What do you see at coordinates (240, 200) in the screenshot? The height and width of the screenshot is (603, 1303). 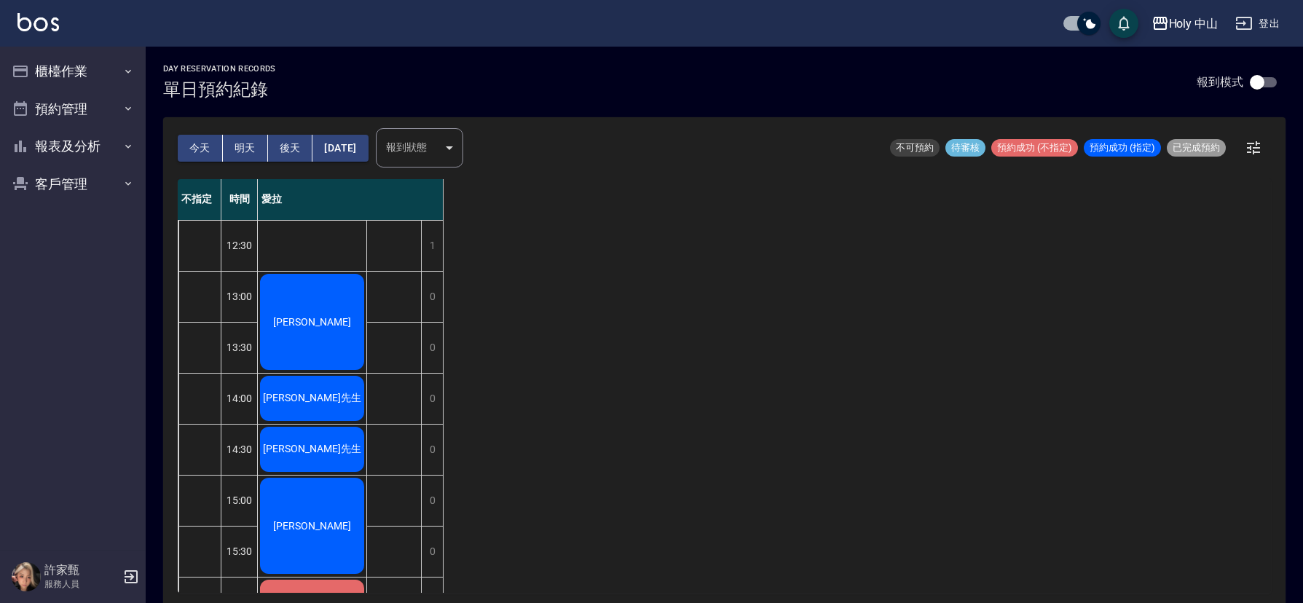 I see `div: 時間` at bounding box center [240, 200].